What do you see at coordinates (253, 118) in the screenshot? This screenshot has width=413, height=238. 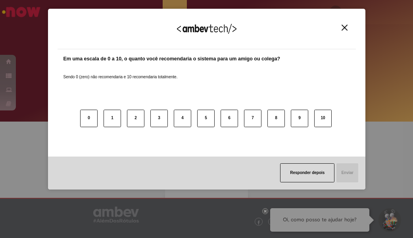 I see `button: 7` at bounding box center [253, 118].